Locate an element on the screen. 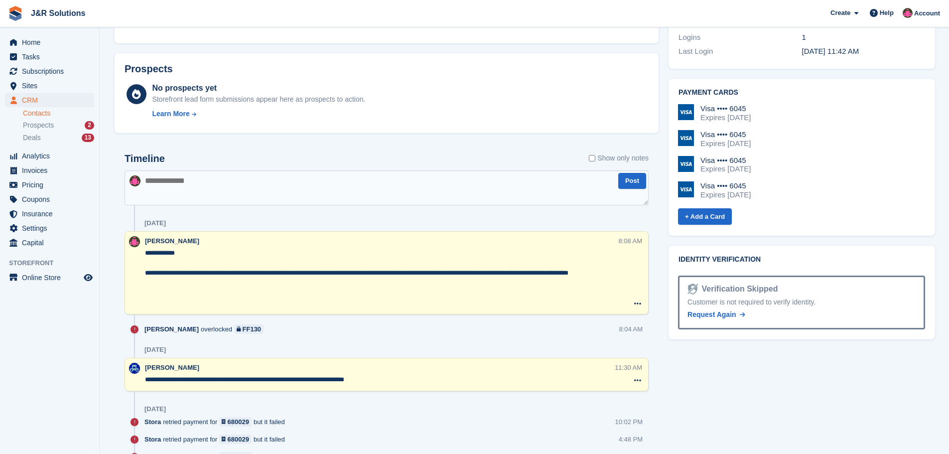 Image resolution: width=949 pixels, height=454 pixels. img: Macie Adcock is located at coordinates (134, 368).